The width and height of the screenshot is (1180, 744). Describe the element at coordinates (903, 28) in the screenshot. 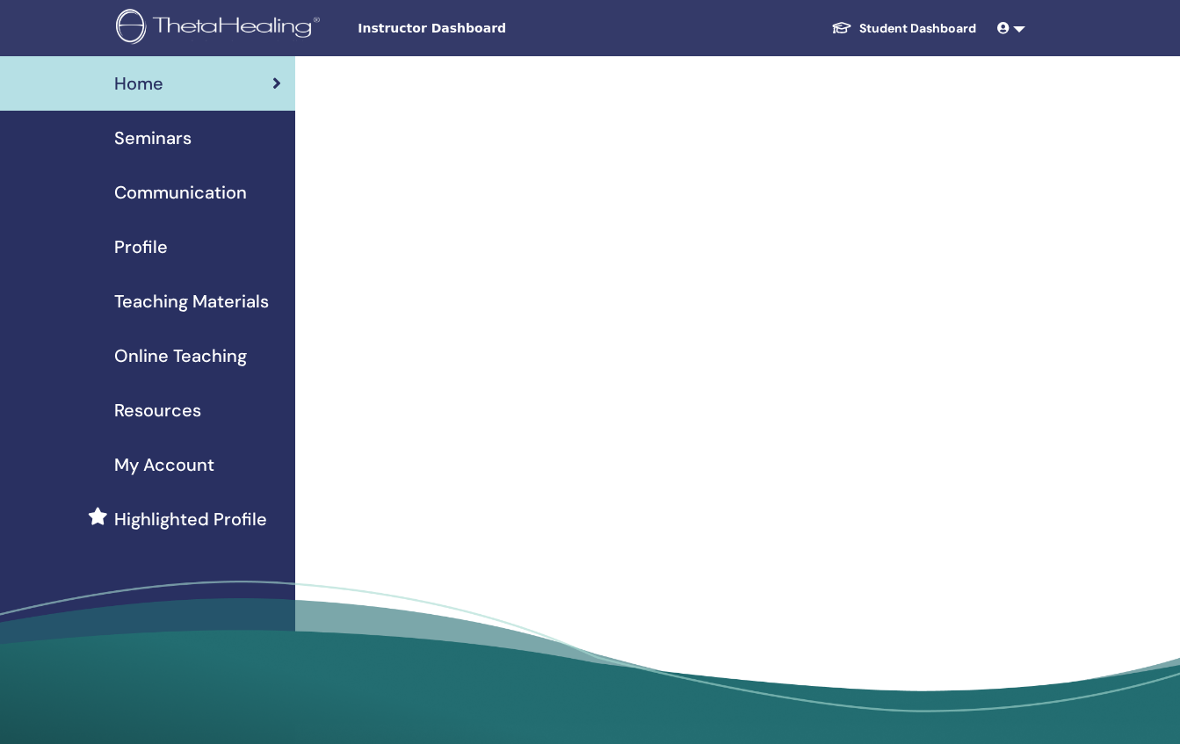

I see `a: Student Dashboard` at that location.